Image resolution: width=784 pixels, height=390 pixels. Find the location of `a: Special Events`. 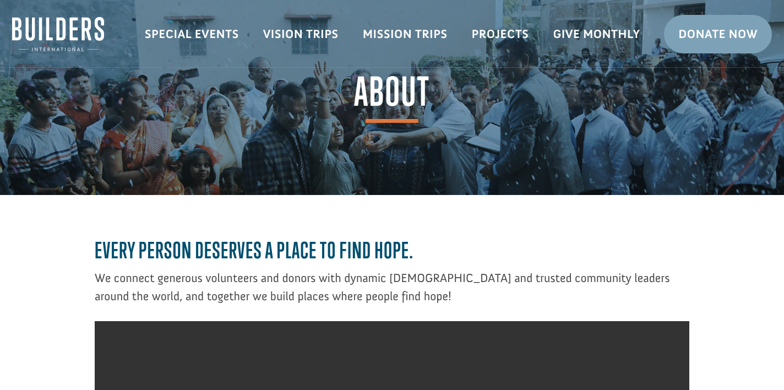

a: Special Events is located at coordinates (192, 34).